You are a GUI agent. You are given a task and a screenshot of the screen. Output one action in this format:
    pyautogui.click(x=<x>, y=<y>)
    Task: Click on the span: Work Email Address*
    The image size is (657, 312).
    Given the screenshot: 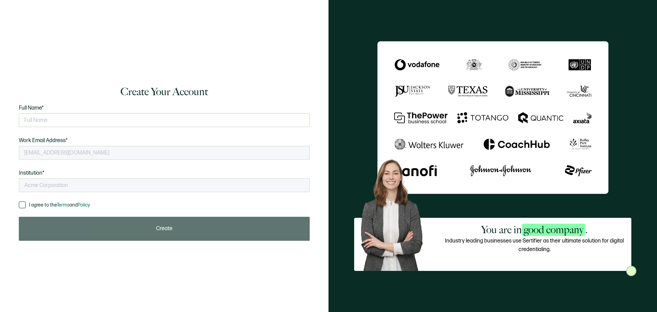 What is the action you would take?
    pyautogui.click(x=43, y=140)
    